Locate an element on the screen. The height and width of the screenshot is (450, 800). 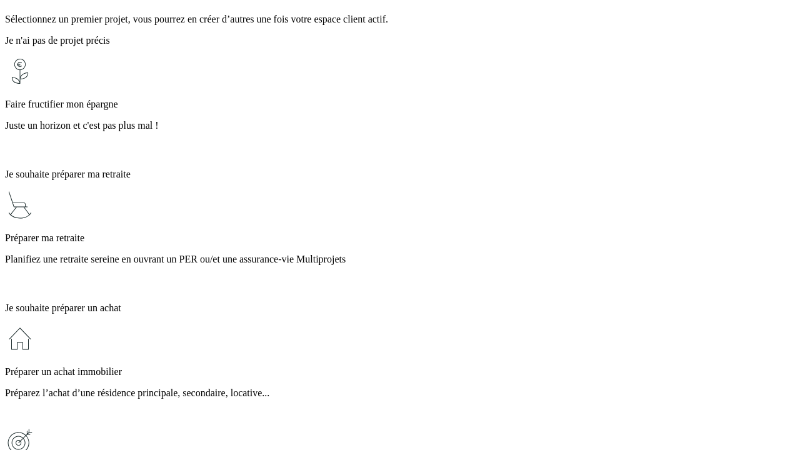
p: Faire fructifier mon épargne is located at coordinates (400, 104).